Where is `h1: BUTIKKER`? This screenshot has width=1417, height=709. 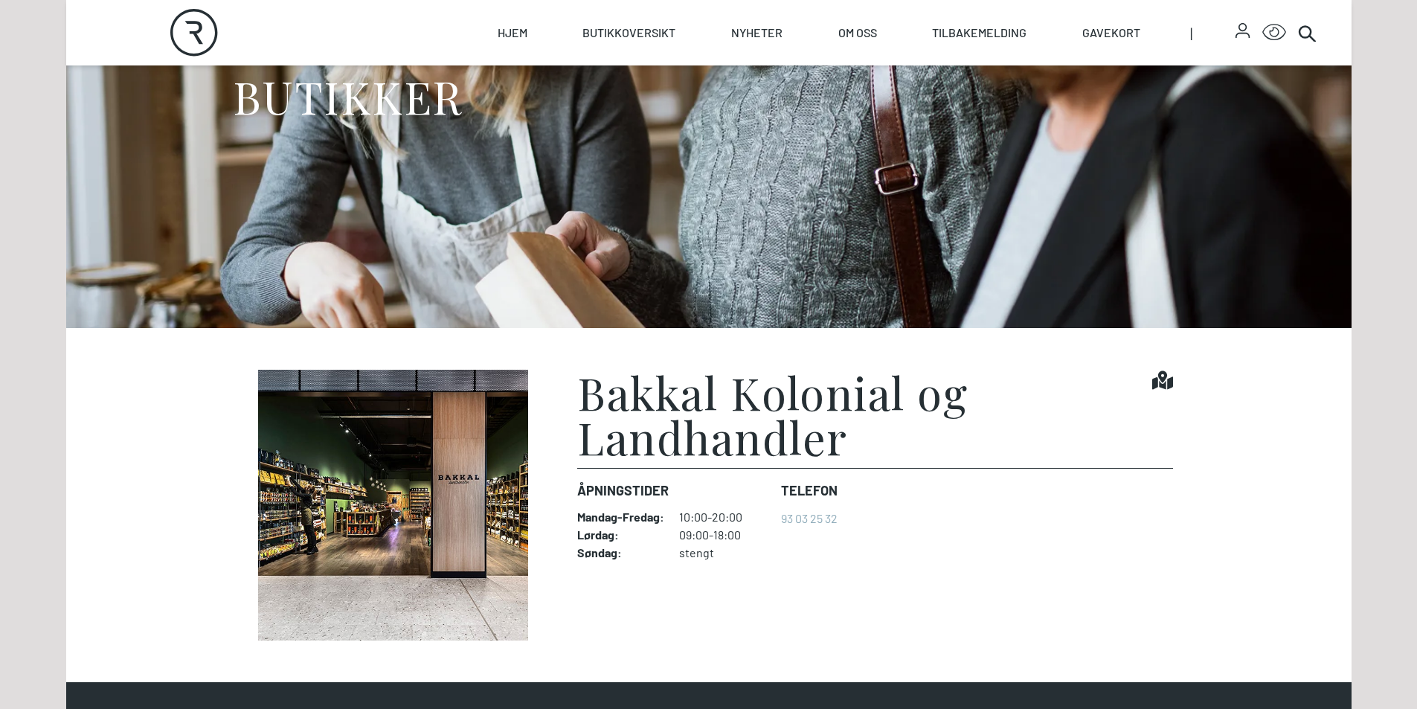
h1: BUTIKKER is located at coordinates (347, 96).